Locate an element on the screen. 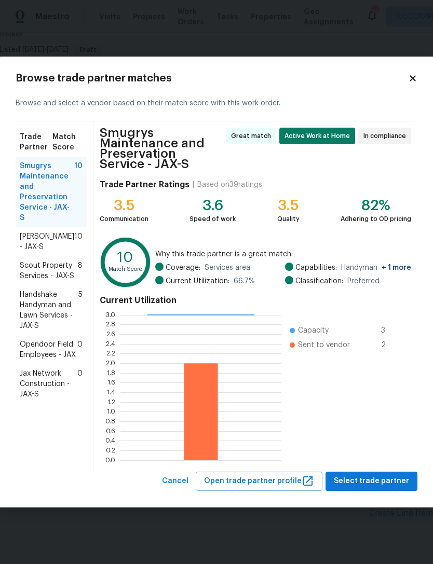 Image resolution: width=433 pixels, height=564 pixels. span: Services area is located at coordinates (227, 268).